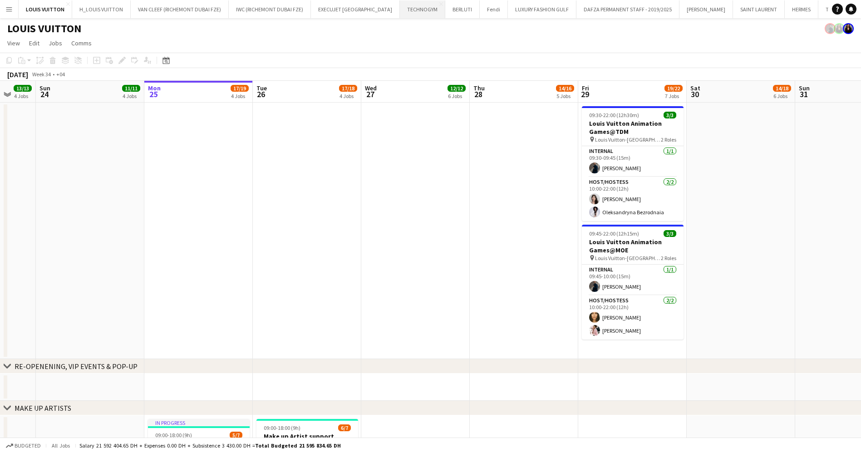 This screenshot has width=861, height=453. I want to click on div: 5 Jobs, so click(565, 96).